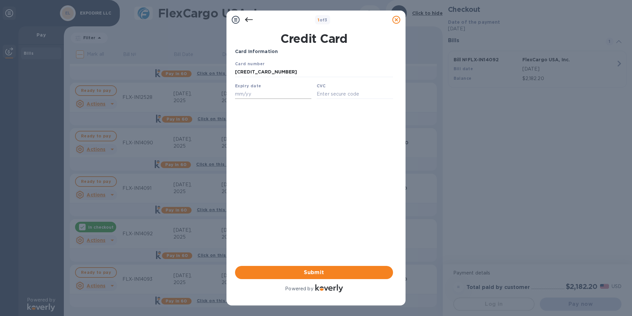  What do you see at coordinates (329, 288) in the screenshot?
I see `img: Logo` at bounding box center [329, 288].